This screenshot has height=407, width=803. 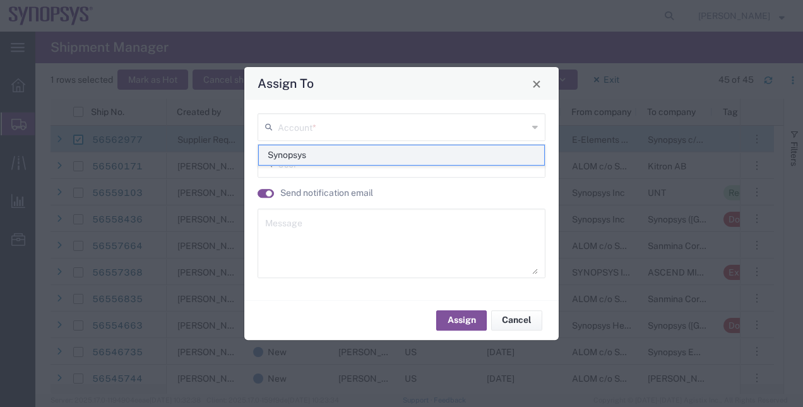 What do you see at coordinates (285, 83) in the screenshot?
I see `h4: Assign To` at bounding box center [285, 83].